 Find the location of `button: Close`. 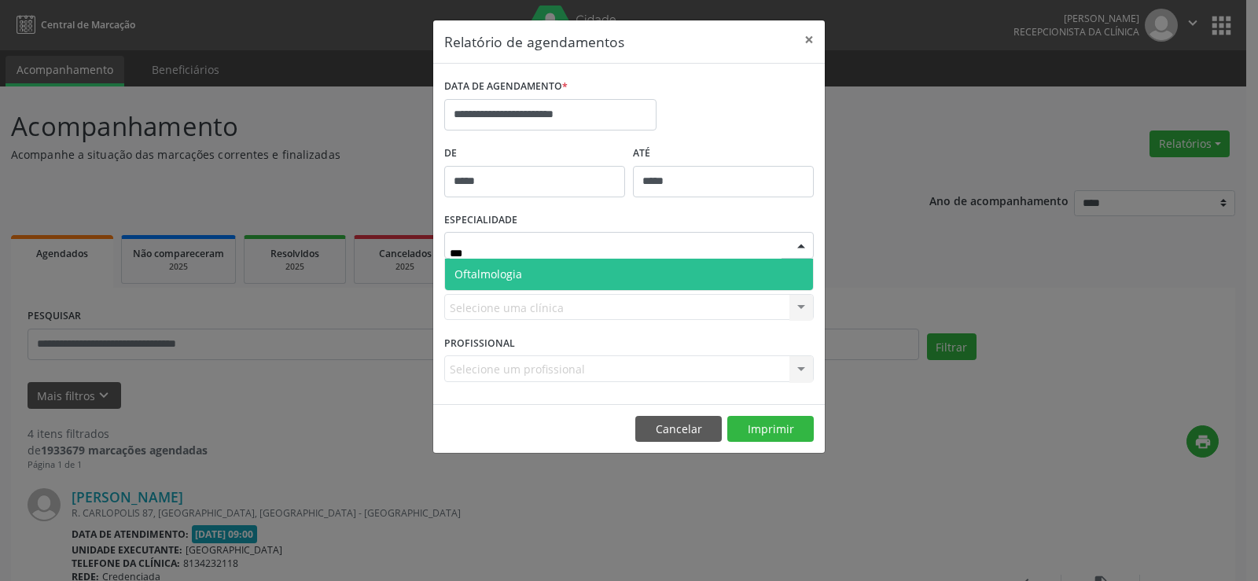

button: Close is located at coordinates (809, 39).